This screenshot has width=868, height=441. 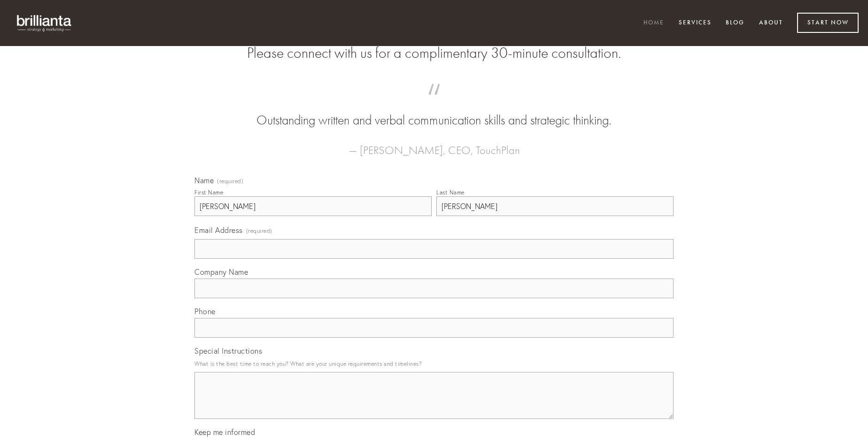 What do you see at coordinates (434, 53) in the screenshot?
I see `h2: Please connect with us for a complimentary 30-minute consultation.` at bounding box center [434, 53].